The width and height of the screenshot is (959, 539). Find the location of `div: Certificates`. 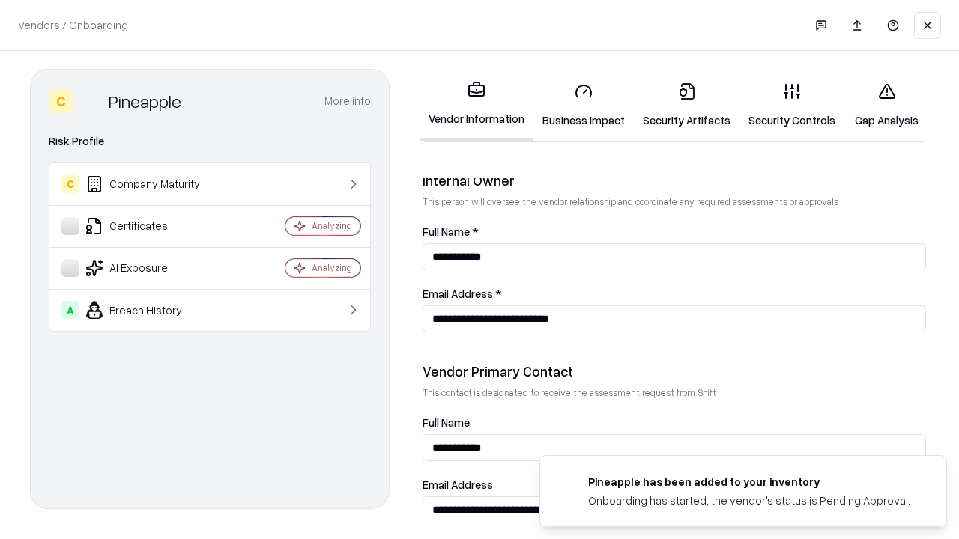

div: Certificates is located at coordinates (151, 226).